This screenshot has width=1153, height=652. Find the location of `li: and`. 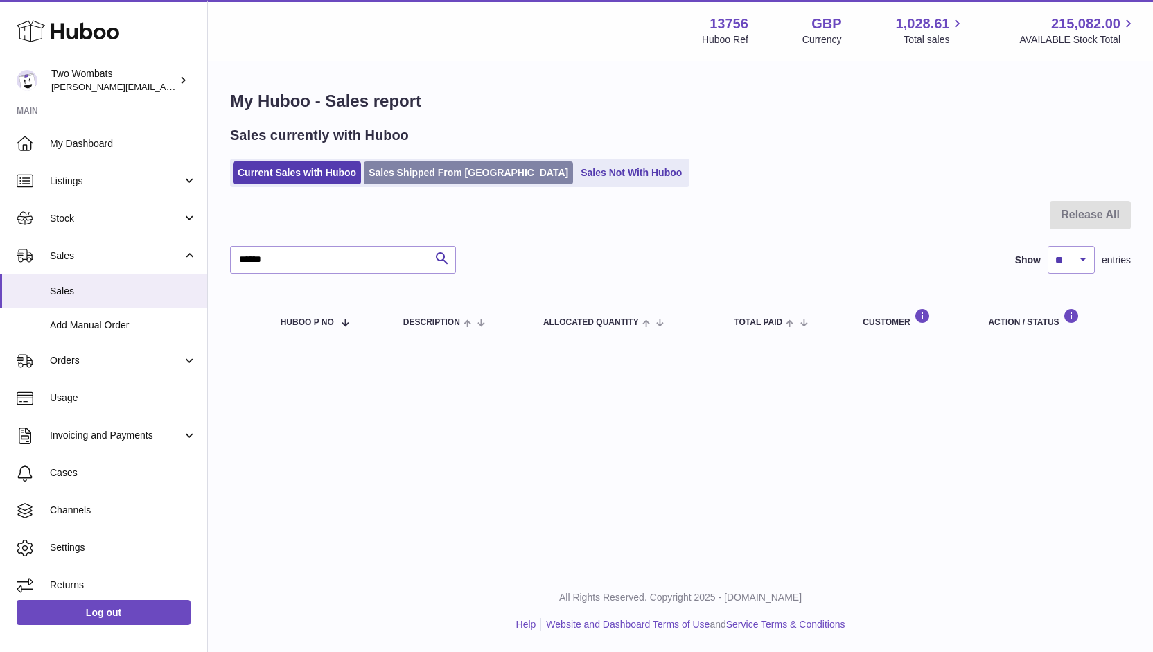

li: and is located at coordinates (693, 625).